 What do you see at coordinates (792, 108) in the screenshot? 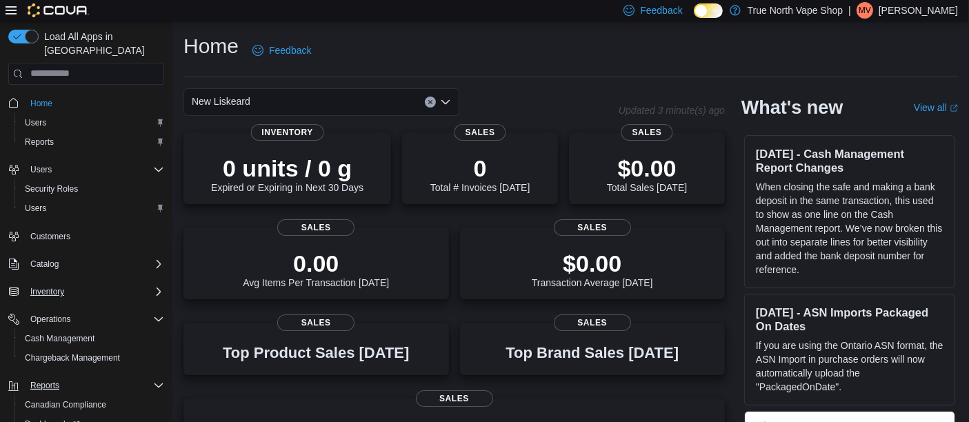
I see `h2: What's new` at bounding box center [792, 108].